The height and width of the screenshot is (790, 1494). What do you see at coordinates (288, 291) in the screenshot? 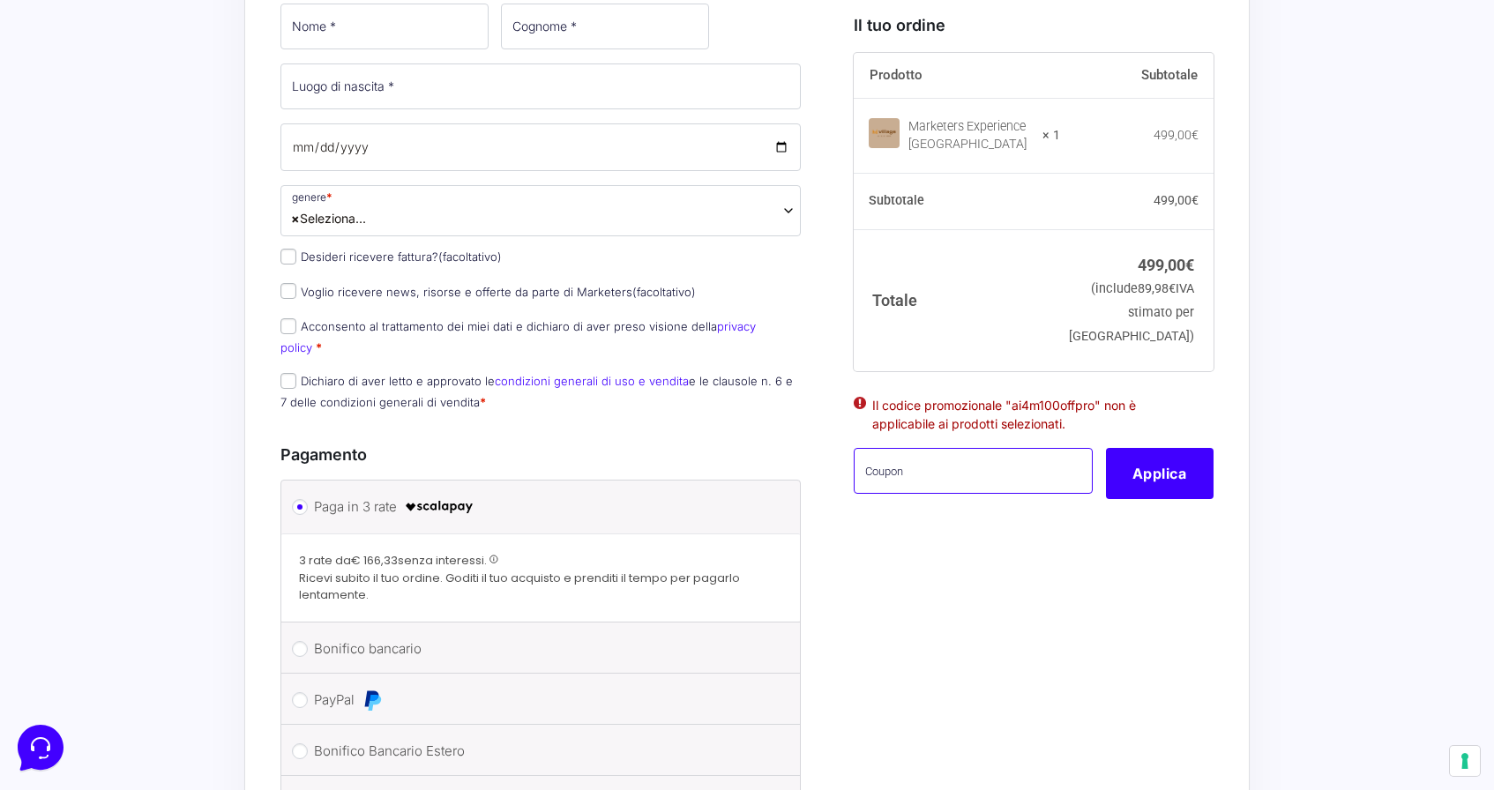
I see `input: Voglio ricevere news, risorse e offerte da parte di Marketers(facoltativo)` at bounding box center [288, 291].